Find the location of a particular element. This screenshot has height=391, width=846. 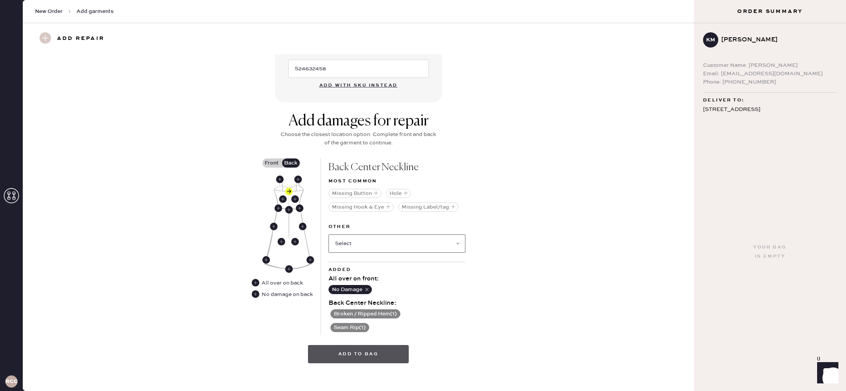

button: Missing Button is located at coordinates (355, 193).